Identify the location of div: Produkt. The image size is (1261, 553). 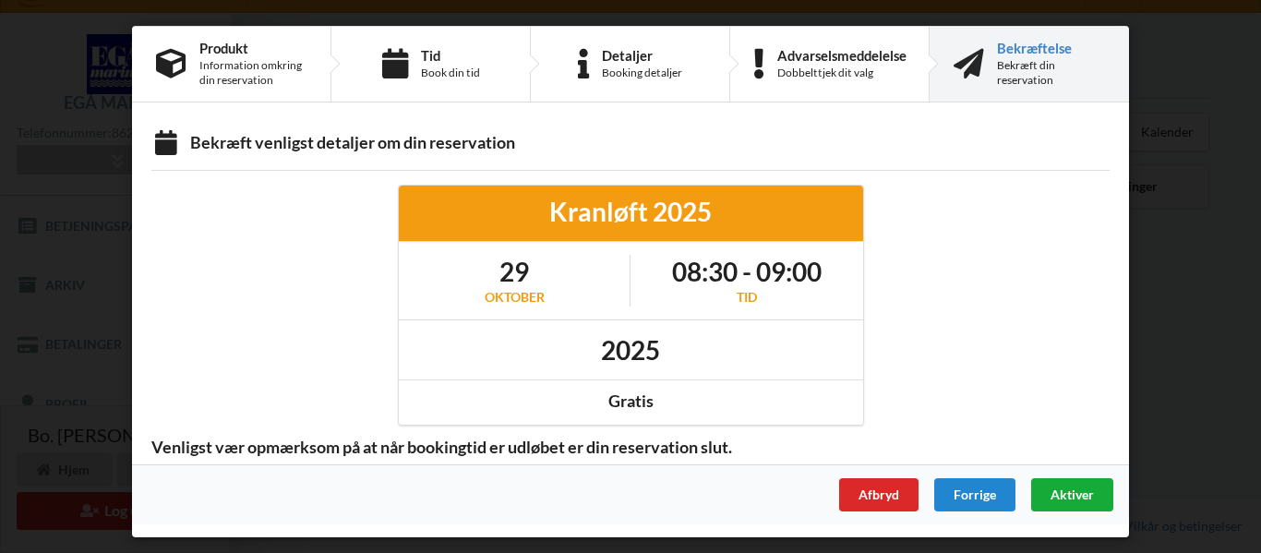
(253, 48).